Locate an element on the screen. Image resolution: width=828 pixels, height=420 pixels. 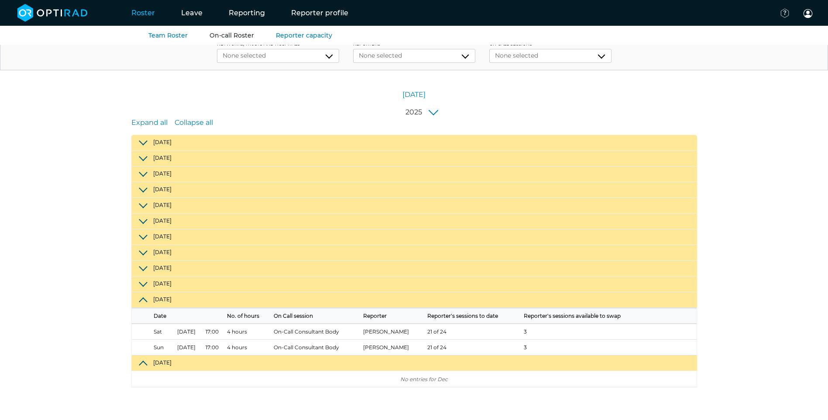
th: Reporter's sessions to date is located at coordinates (474, 316).